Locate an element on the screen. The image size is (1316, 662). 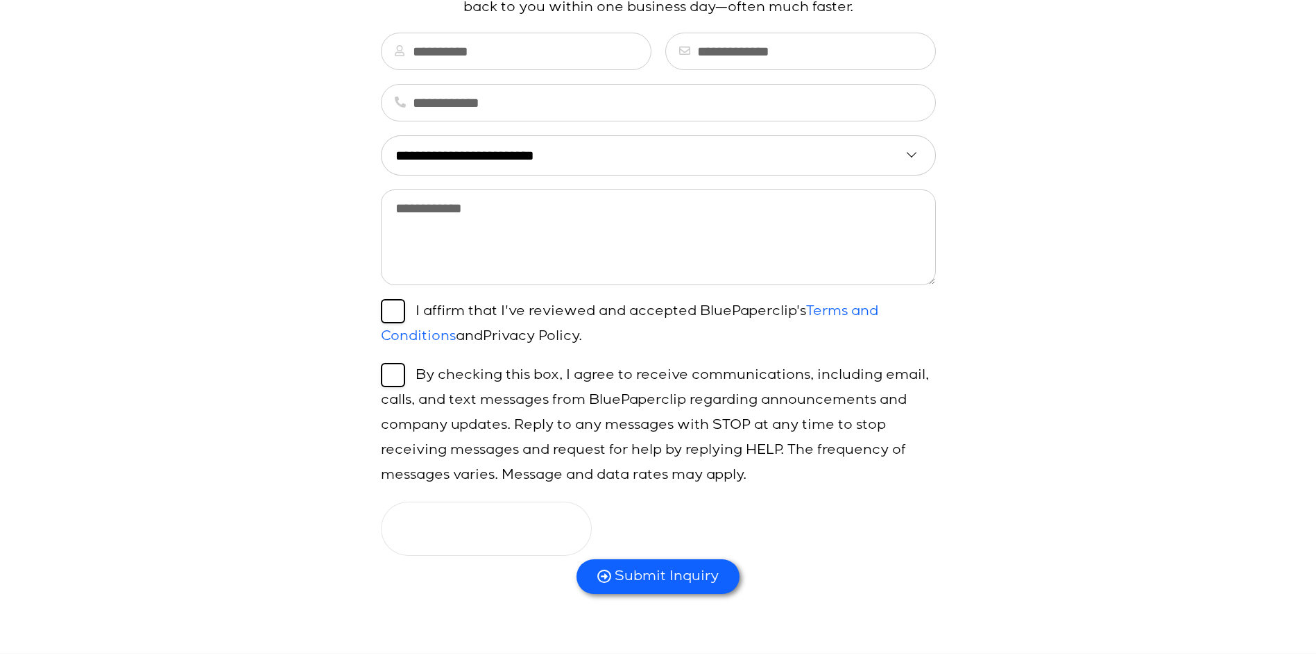
label: By checking this box, I agree to receive communications, including email, calls, and text message... is located at coordinates (655, 423).